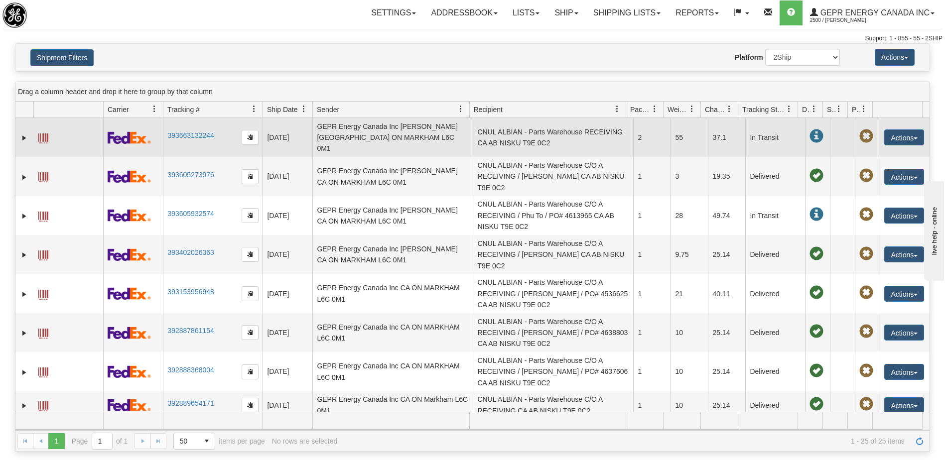 The width and height of the screenshot is (945, 460). What do you see at coordinates (689, 294) in the screenshot?
I see `td: 21` at bounding box center [689, 294].